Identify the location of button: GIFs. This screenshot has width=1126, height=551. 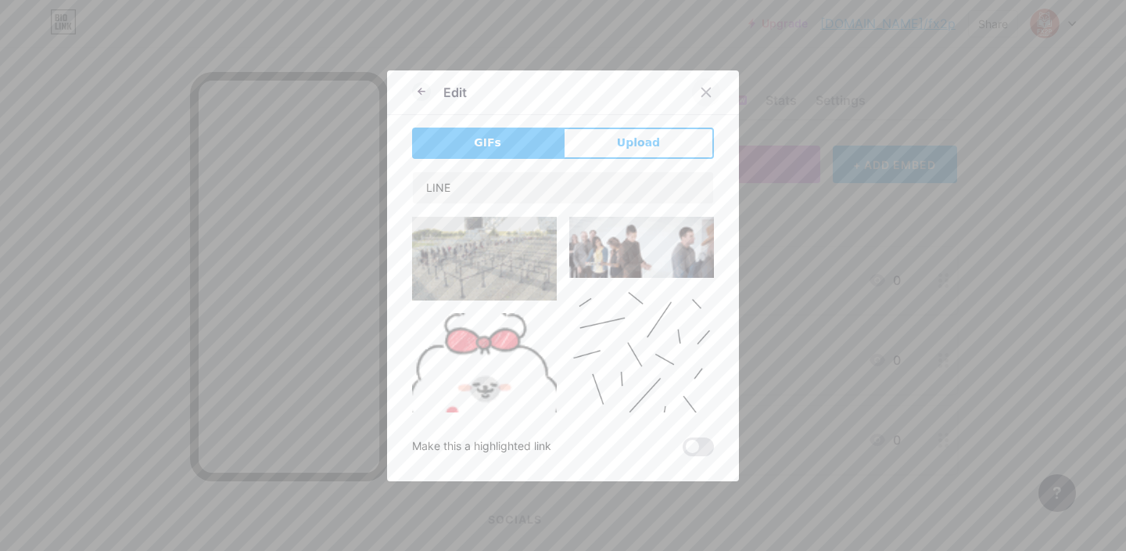
(487, 143).